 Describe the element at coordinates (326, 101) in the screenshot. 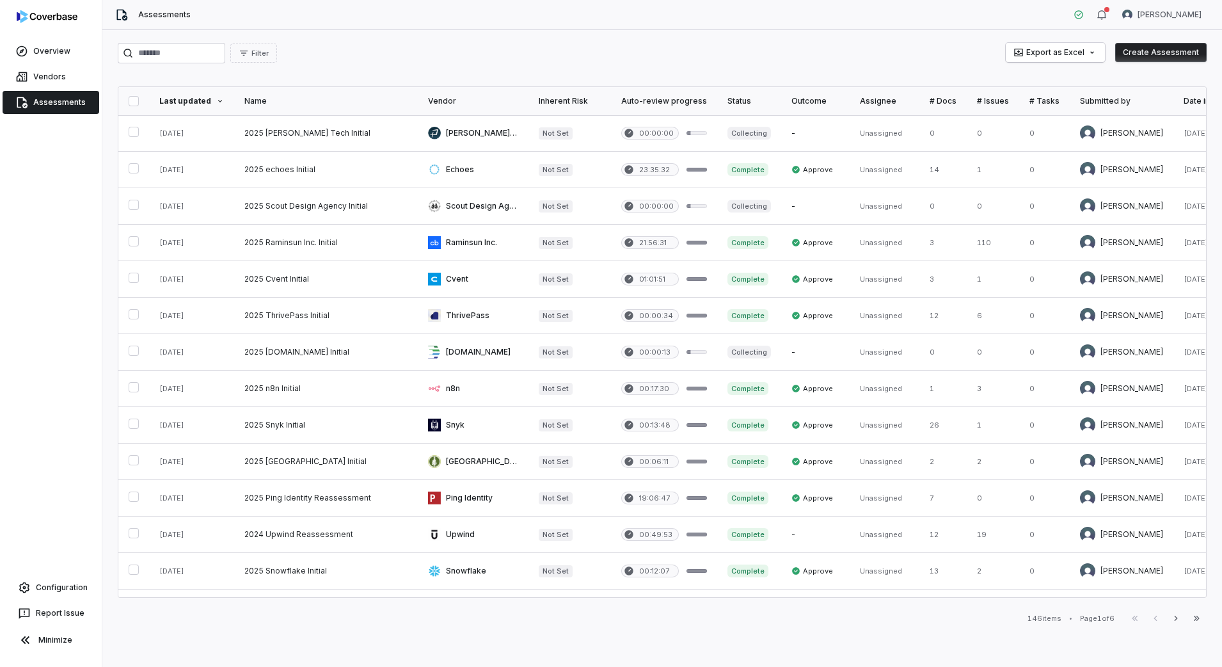

I see `div: Name` at that location.